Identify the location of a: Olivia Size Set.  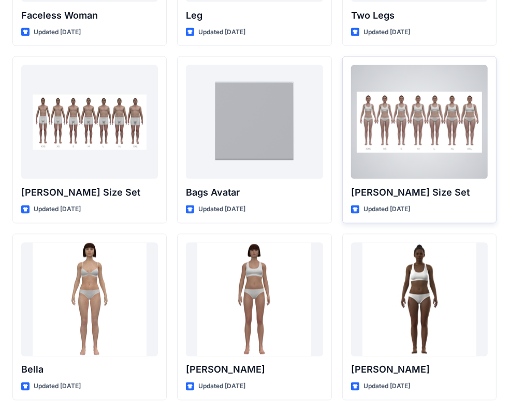
(419, 122).